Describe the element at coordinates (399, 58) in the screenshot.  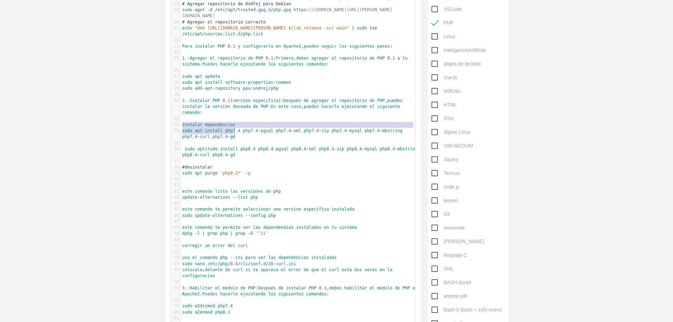
I see `span: a` at that location.